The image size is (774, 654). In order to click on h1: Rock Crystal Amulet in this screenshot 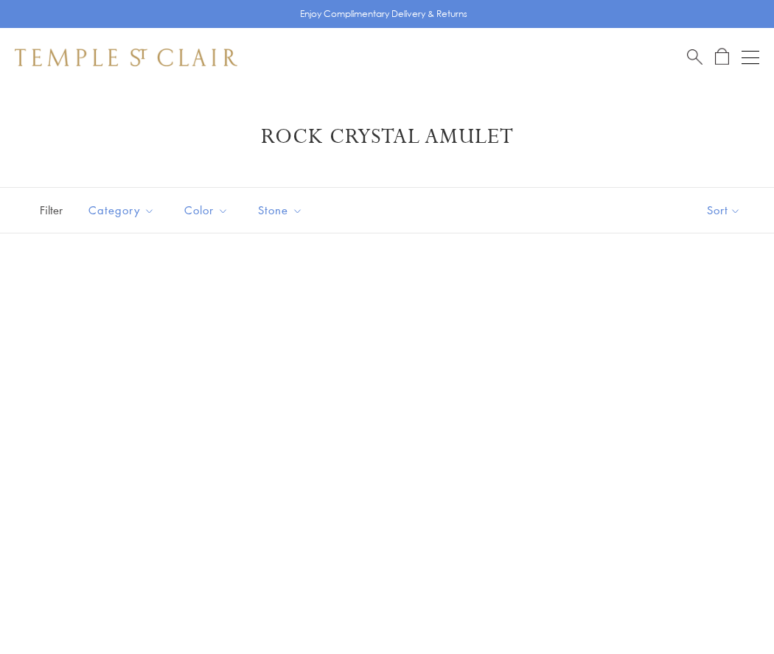, I will do `click(387, 137)`.